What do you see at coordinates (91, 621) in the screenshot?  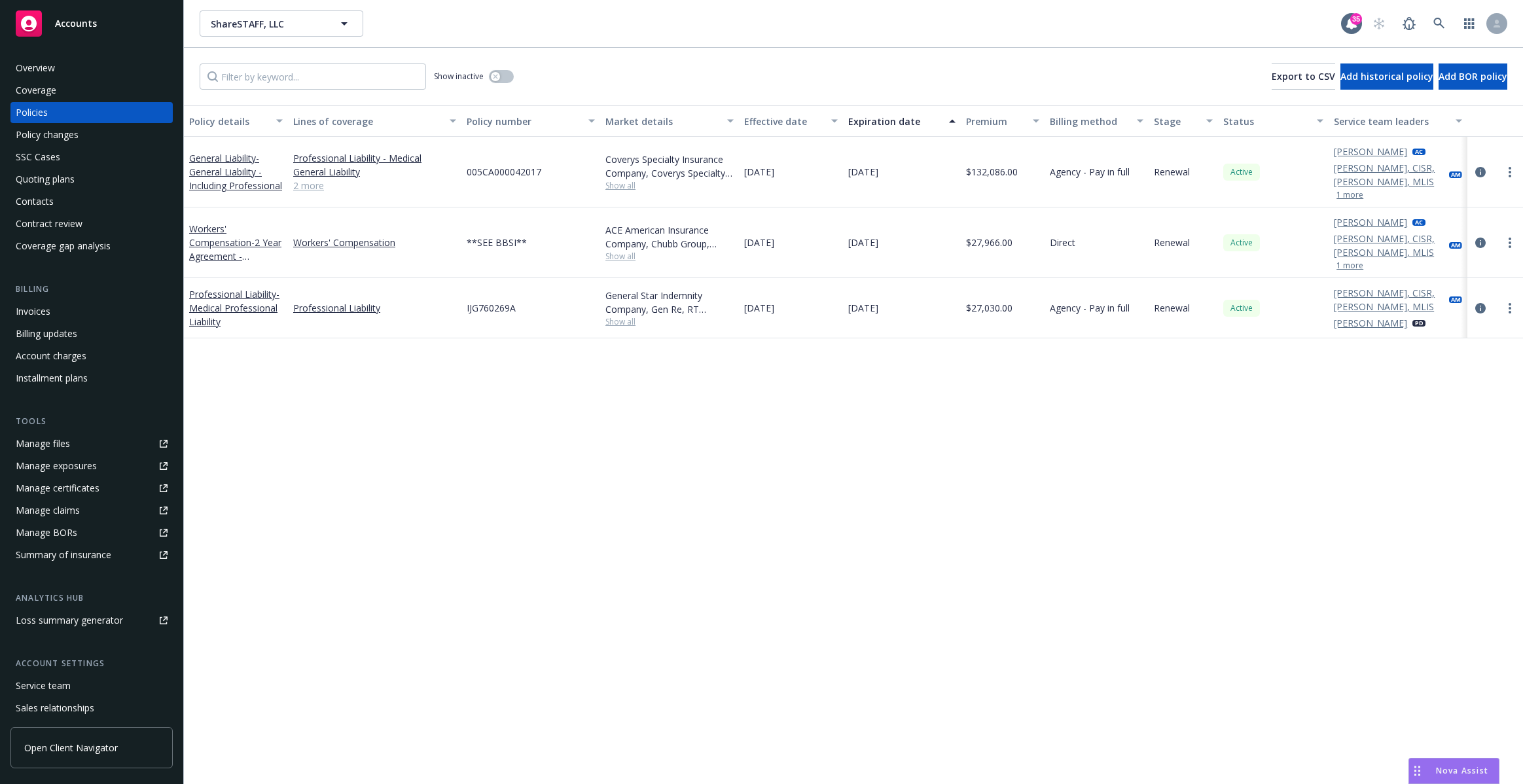 I see `a: Loss summary generator` at bounding box center [91, 621].